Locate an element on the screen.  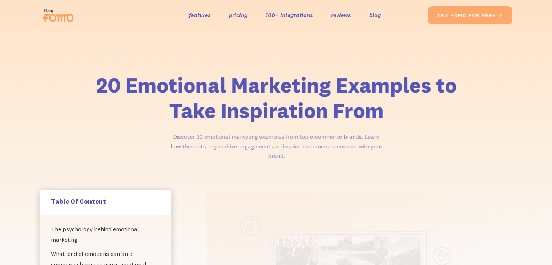
h1: 20 Emotional Marketing Examples to Take Inspiration From is located at coordinates (276, 98).